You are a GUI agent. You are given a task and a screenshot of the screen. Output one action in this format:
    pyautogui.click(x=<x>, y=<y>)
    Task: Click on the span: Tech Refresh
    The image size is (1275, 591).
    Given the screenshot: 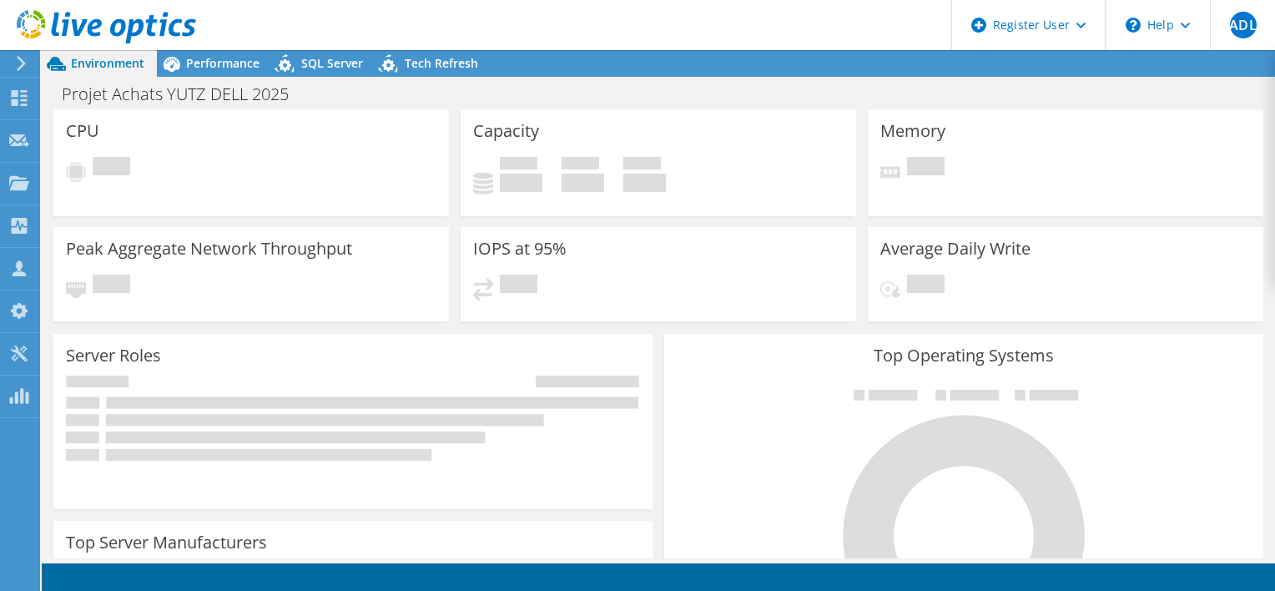 What is the action you would take?
    pyautogui.click(x=442, y=63)
    